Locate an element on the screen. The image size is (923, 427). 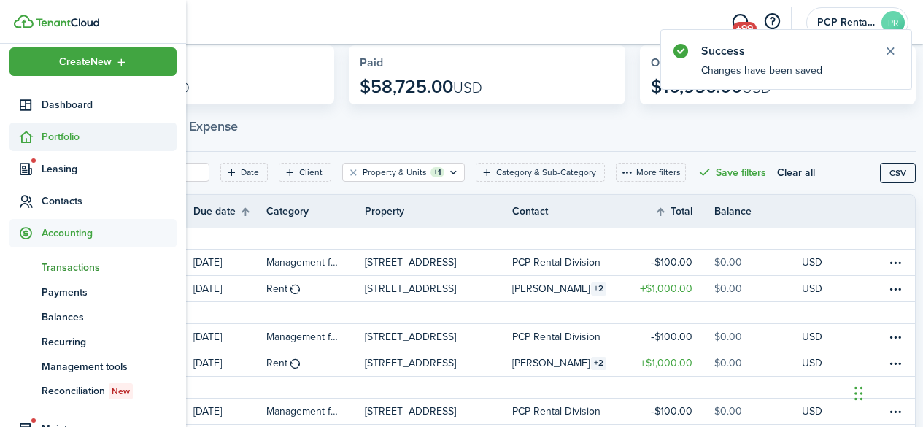
table-profile-info-text: PCP Rental Division is located at coordinates (556, 337).